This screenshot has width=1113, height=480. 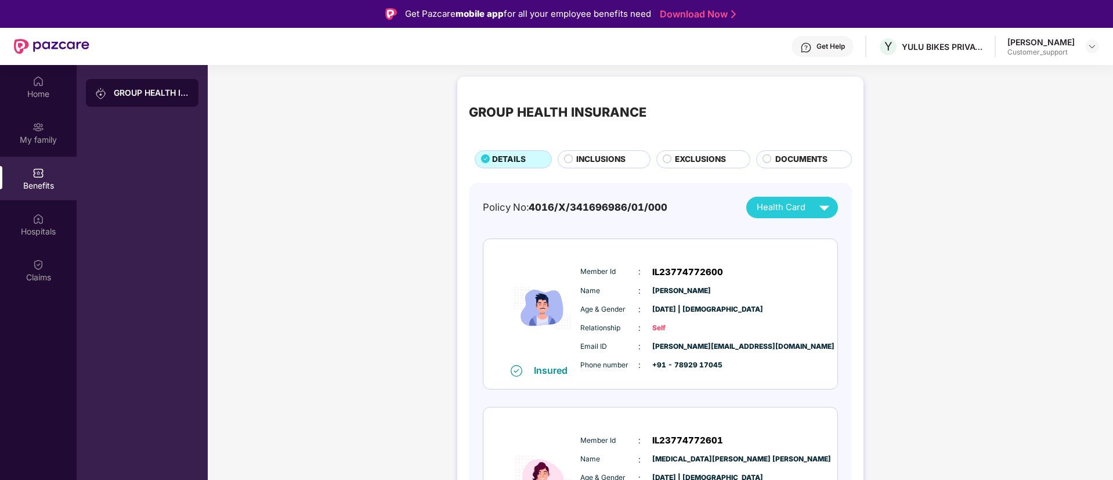 What do you see at coordinates (801, 160) in the screenshot?
I see `span: DOCUMENTS` at bounding box center [801, 160].